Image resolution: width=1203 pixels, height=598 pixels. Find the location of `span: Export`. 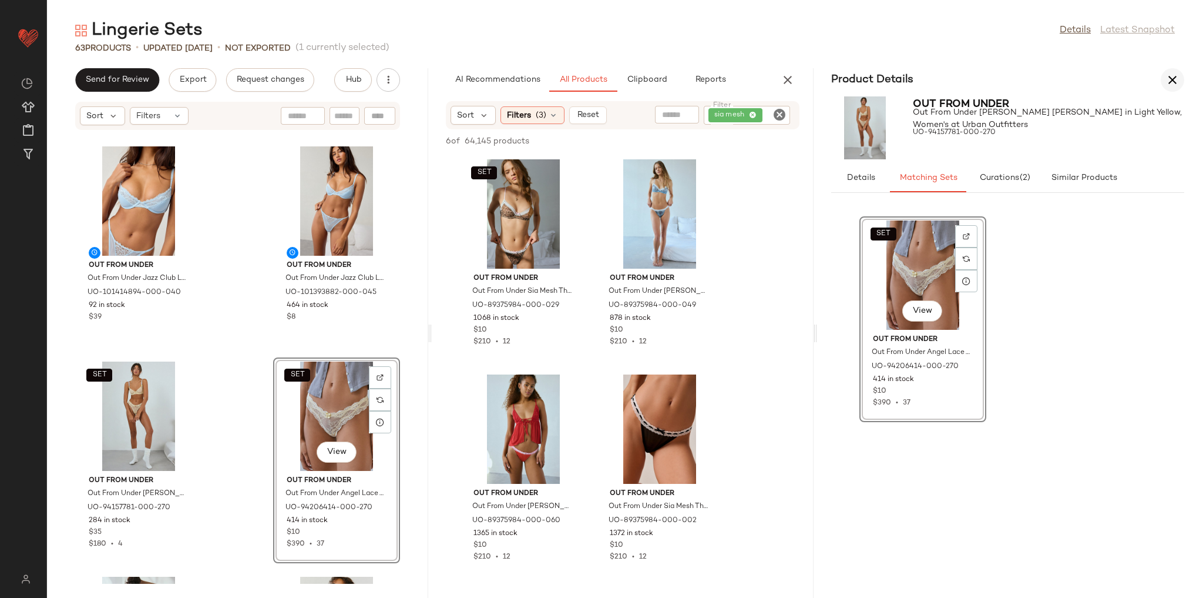

span: Export is located at coordinates (192, 80).